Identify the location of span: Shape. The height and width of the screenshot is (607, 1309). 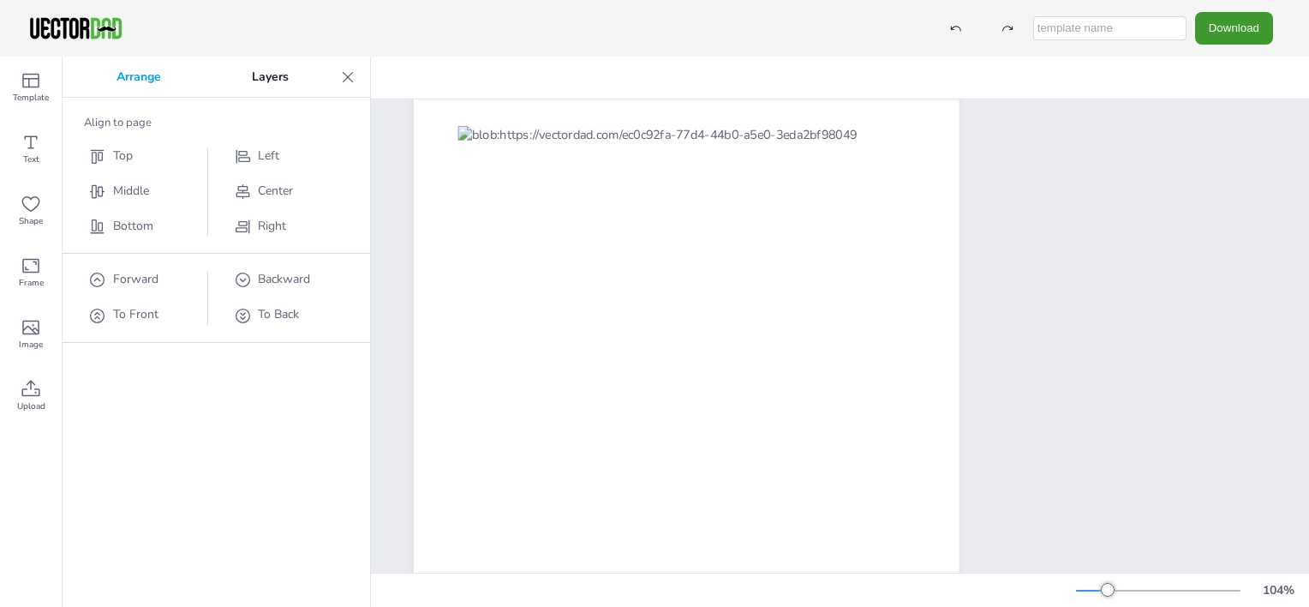
(31, 221).